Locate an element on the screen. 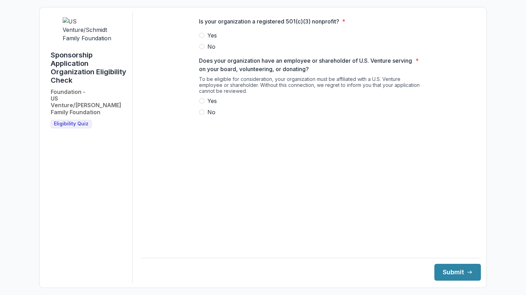 This screenshot has height=295, width=526. img: US Venture/Schmidt Family Foundation is located at coordinates (89, 30).